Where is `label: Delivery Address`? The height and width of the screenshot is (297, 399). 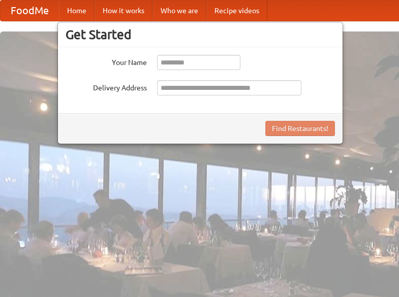 label: Delivery Address is located at coordinates (106, 86).